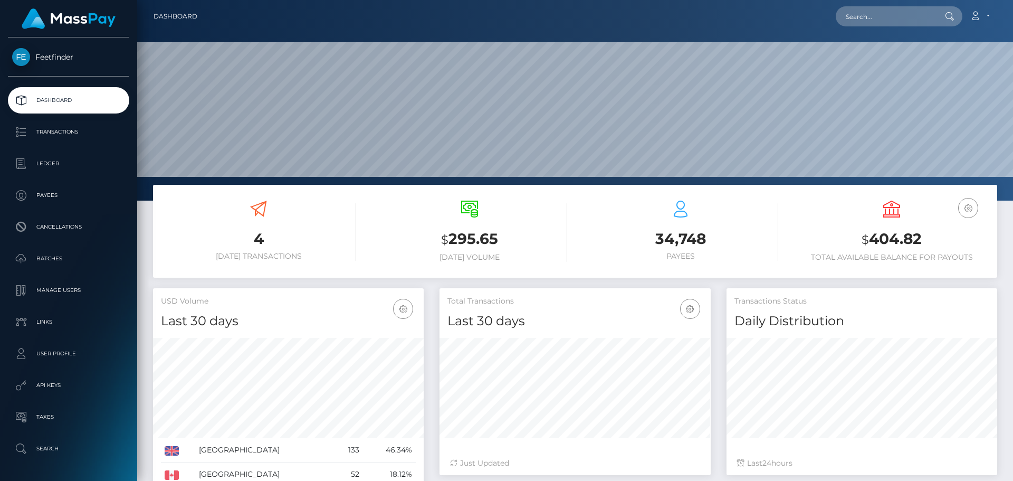  What do you see at coordinates (288, 301) in the screenshot?
I see `h5: USD Volume` at bounding box center [288, 301].